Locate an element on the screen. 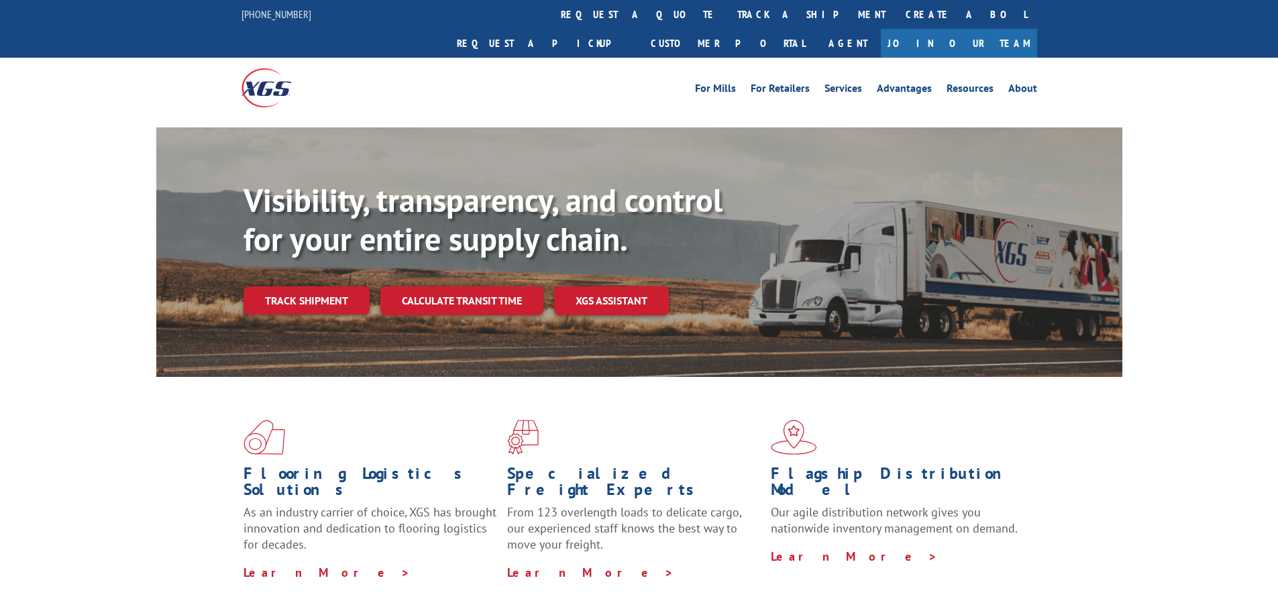 The image size is (1278, 611). a: Calculate transit time is located at coordinates (461, 300).